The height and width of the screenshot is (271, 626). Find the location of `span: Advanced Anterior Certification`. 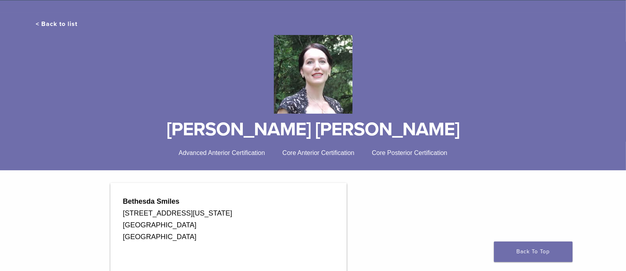

span: Advanced Anterior Certification is located at coordinates (222, 153).